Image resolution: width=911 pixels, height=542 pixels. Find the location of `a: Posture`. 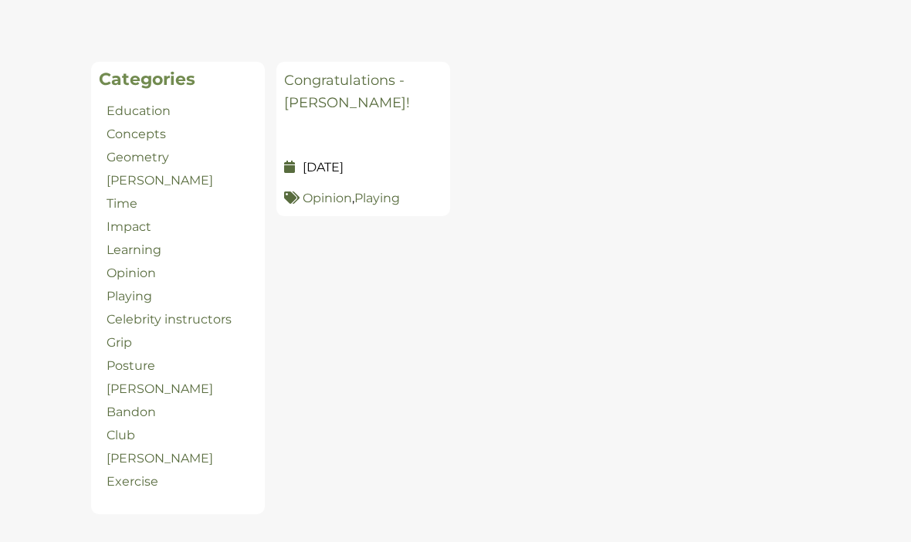

a: Posture is located at coordinates (130, 366).